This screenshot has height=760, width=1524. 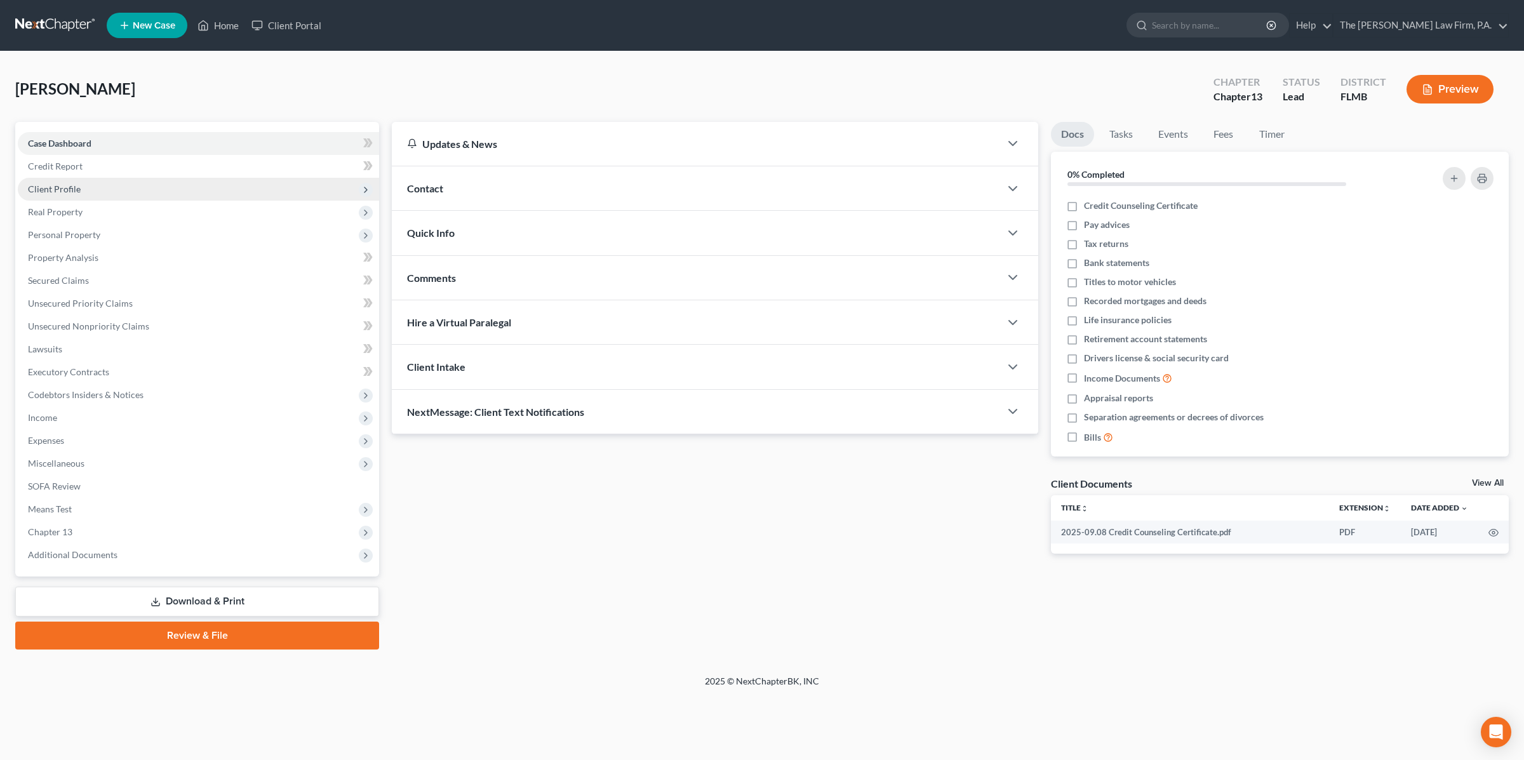 I want to click on div: Lead, so click(x=1301, y=97).